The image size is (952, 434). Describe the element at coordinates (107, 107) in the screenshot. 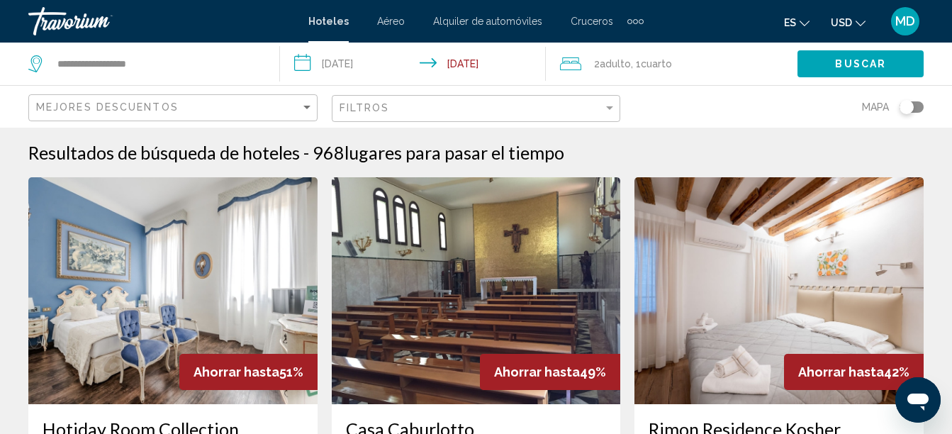

I see `span: Mejores descuentos` at that location.